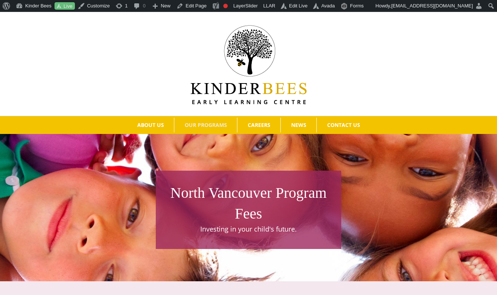 The height and width of the screenshot is (295, 497). What do you see at coordinates (259, 125) in the screenshot?
I see `span: CAREERS` at bounding box center [259, 125].